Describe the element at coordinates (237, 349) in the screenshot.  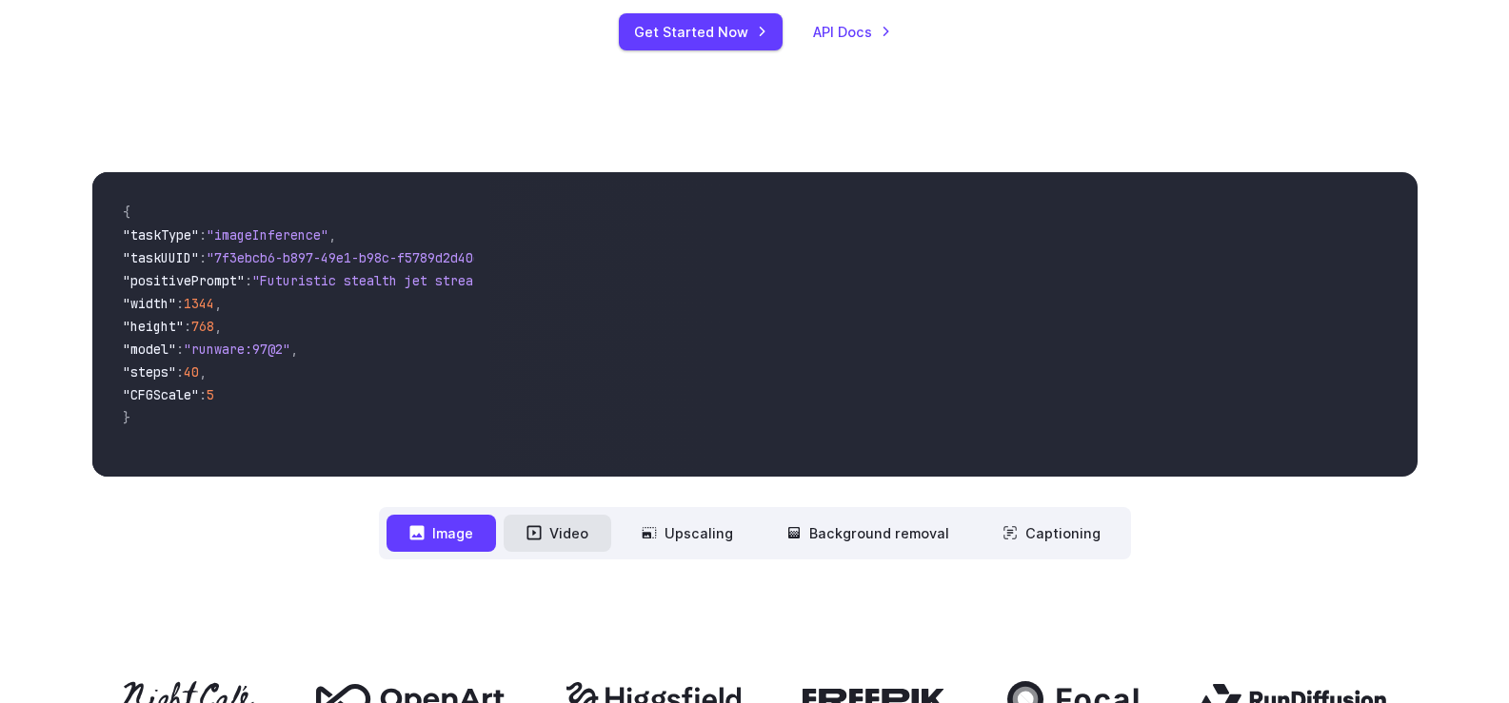
I see `span: "runware:97@2"` at that location.